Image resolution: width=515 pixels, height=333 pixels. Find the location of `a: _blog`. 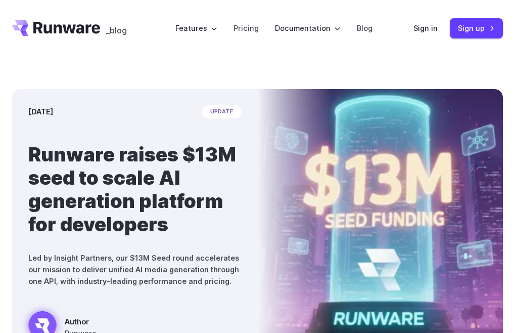

a: _blog is located at coordinates (116, 28).